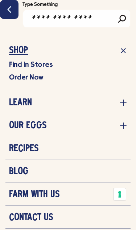 The height and width of the screenshot is (230, 136). Describe the element at coordinates (35, 194) in the screenshot. I see `h3: Farm With Us` at that location.